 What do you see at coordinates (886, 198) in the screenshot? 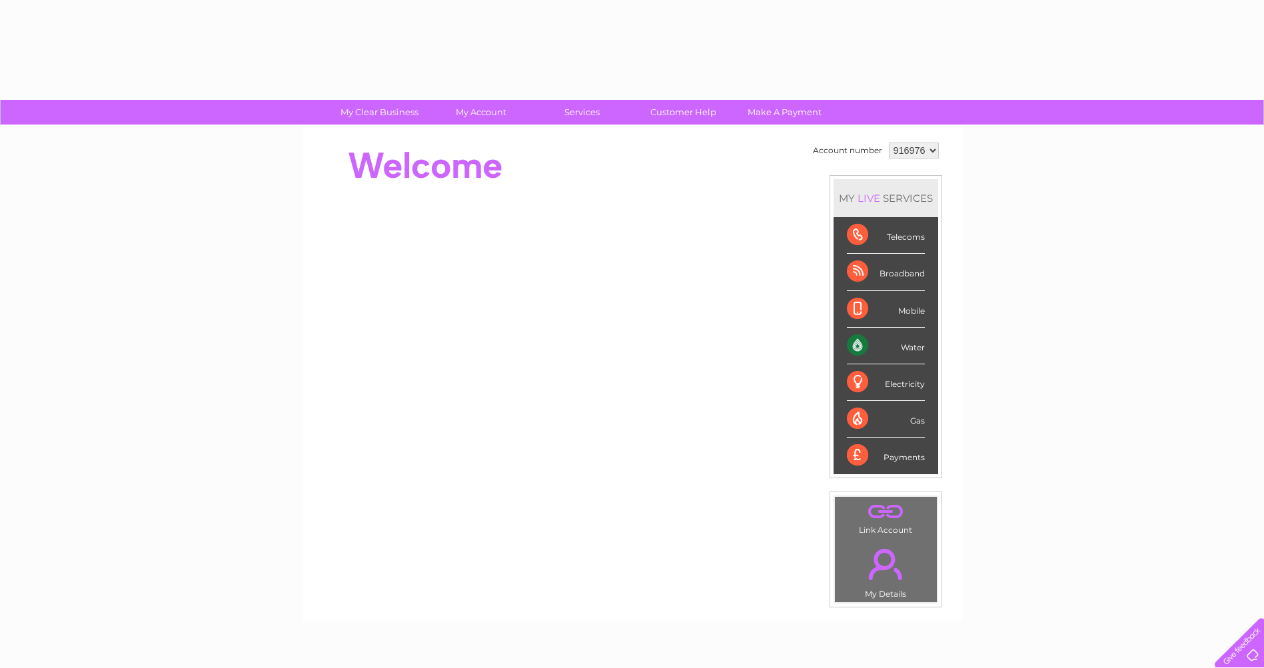
I see `div: MY SERVICES` at bounding box center [886, 198].